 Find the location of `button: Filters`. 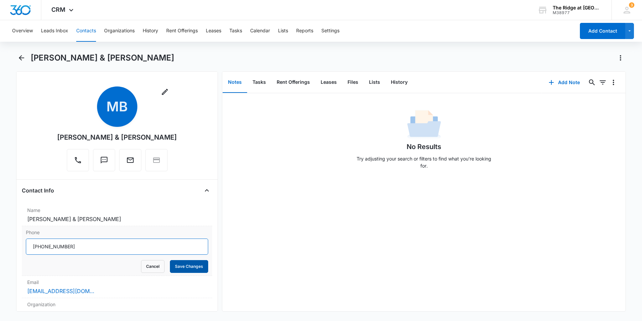

button: Filters is located at coordinates (603, 82).